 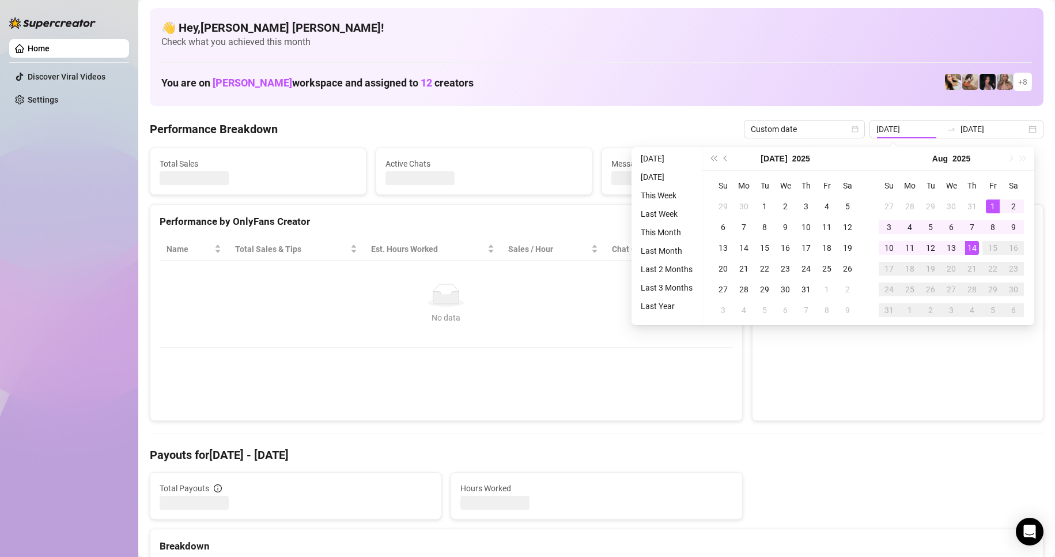 I want to click on span: calendar, so click(x=855, y=129).